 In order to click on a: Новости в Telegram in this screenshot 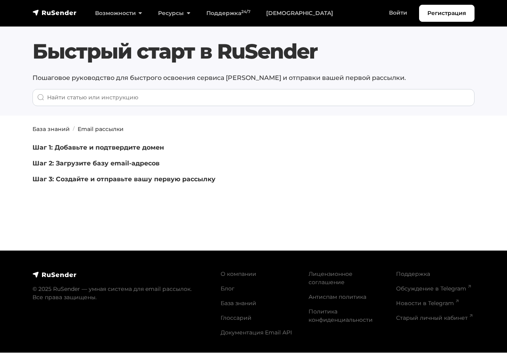, I will do `click(427, 303)`.